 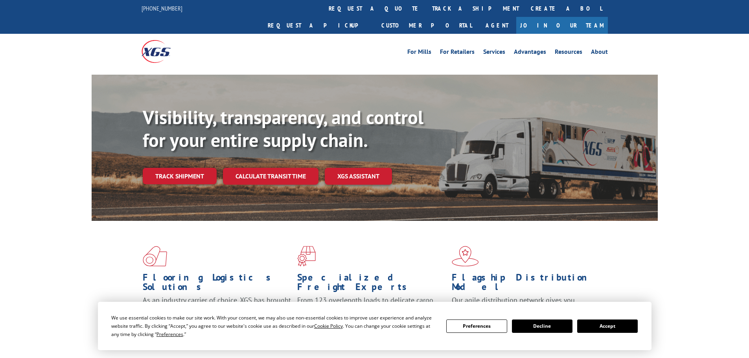 What do you see at coordinates (419, 53) in the screenshot?
I see `a: For Mills` at bounding box center [419, 53].